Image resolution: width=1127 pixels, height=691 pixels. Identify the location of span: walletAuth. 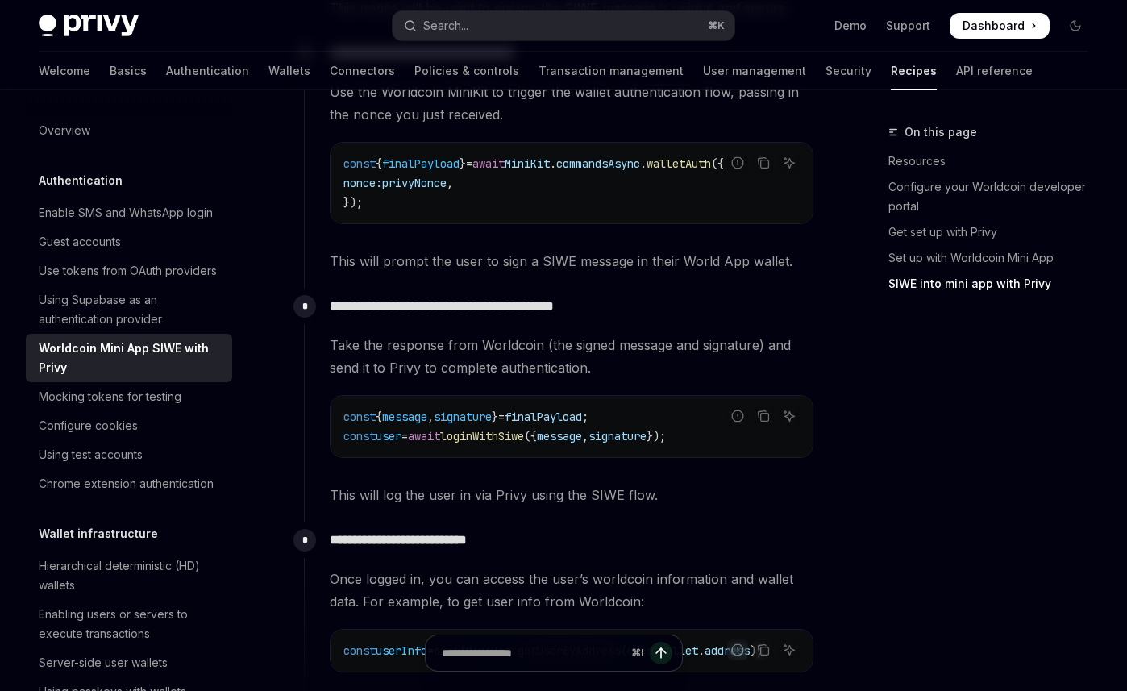
(679, 164).